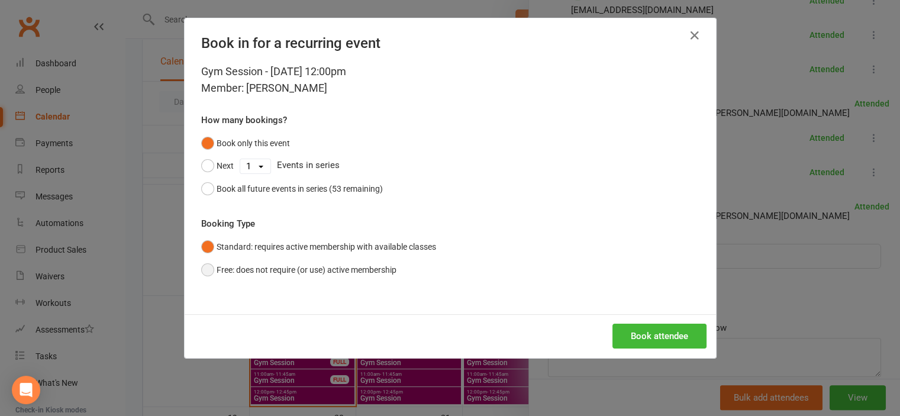 This screenshot has height=416, width=900. What do you see at coordinates (299, 189) in the screenshot?
I see `div: Book all future events in series (53 remaining)` at bounding box center [299, 189].